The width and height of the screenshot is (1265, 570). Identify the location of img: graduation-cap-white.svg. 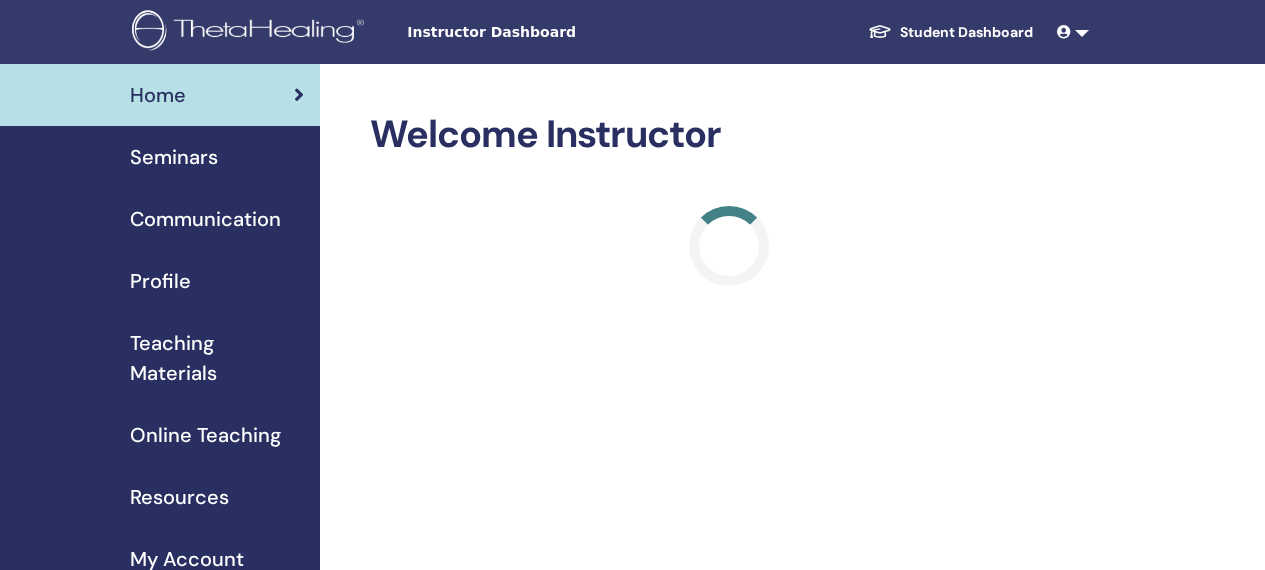
(880, 31).